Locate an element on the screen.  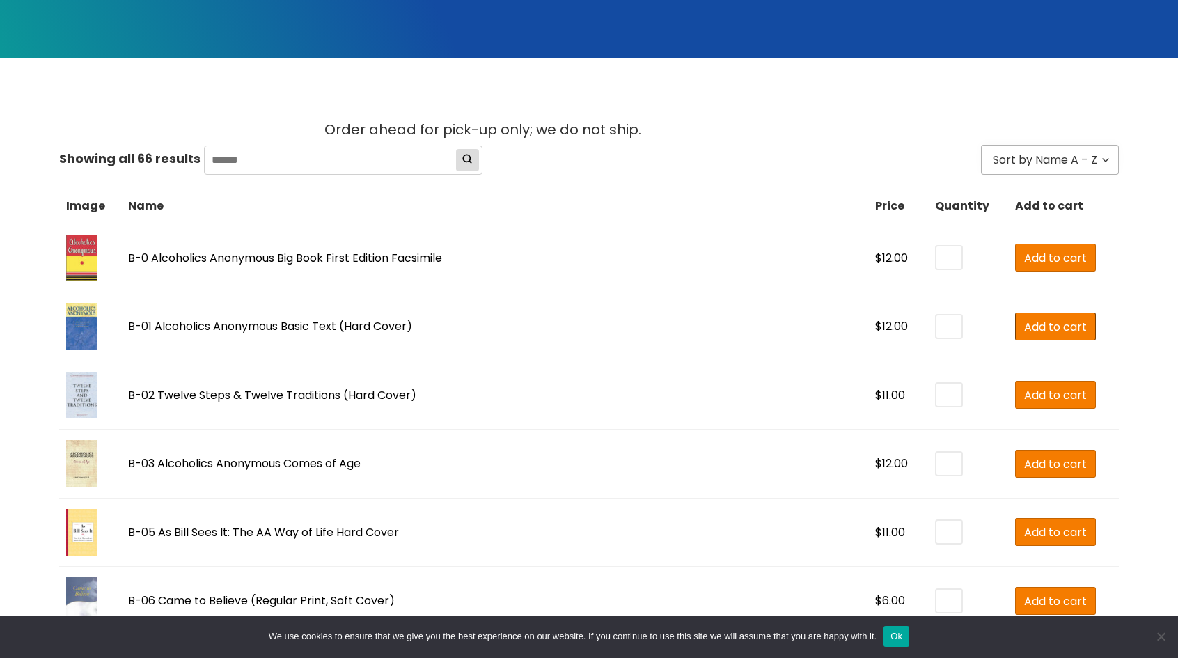
span: Quantity is located at coordinates (962, 206).